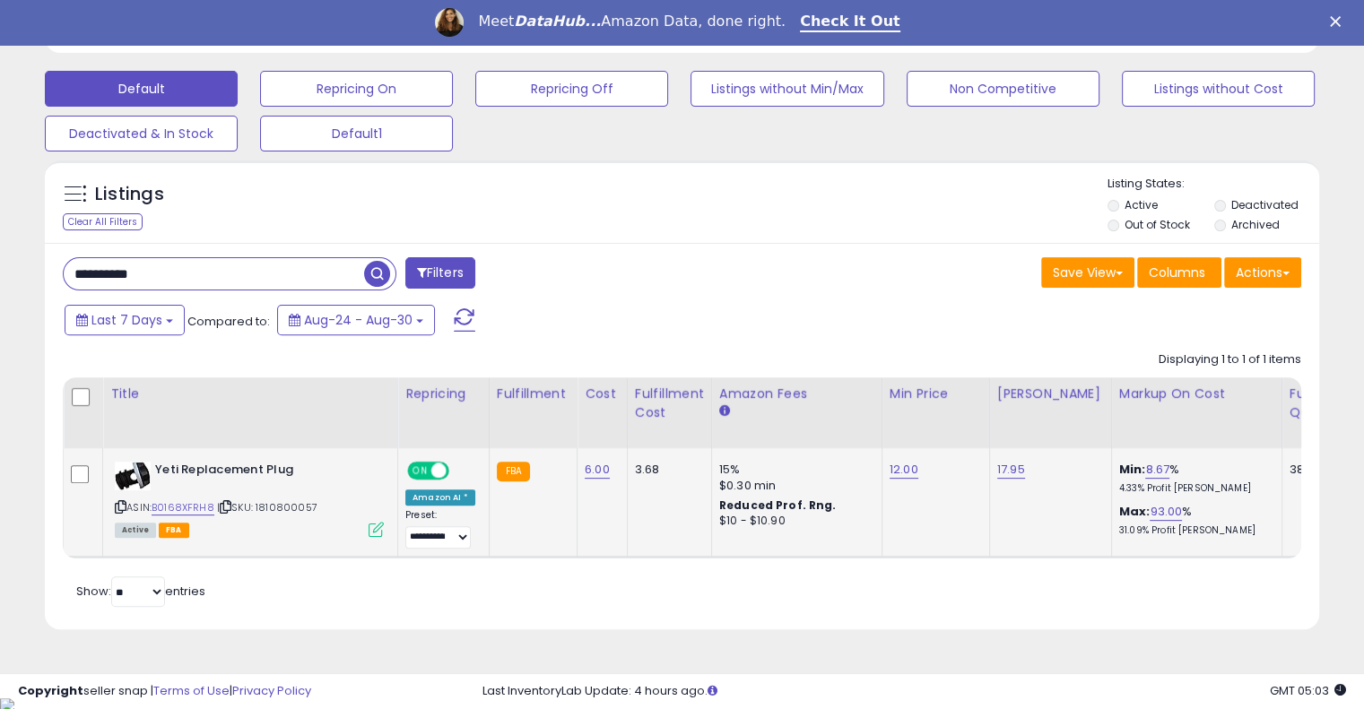  Describe the element at coordinates (141, 89) in the screenshot. I see `button: Default` at that location.